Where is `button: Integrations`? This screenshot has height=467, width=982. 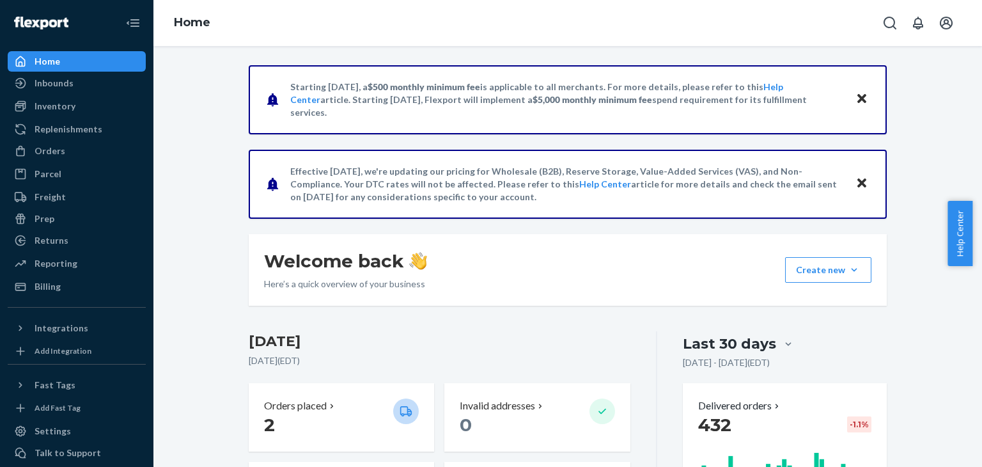 button: Integrations is located at coordinates (77, 328).